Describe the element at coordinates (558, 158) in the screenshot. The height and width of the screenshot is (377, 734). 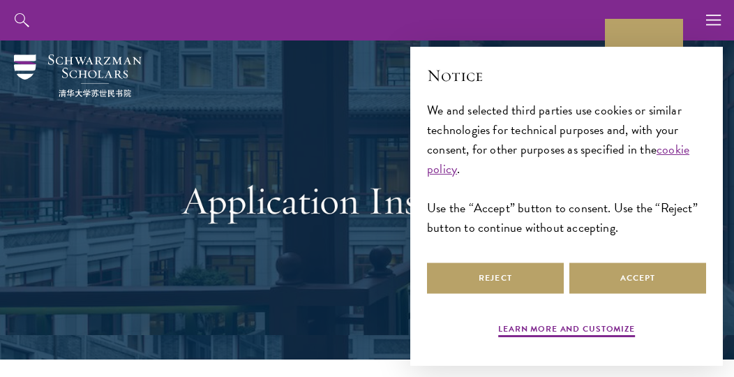
I see `a: cookie policy` at that location.